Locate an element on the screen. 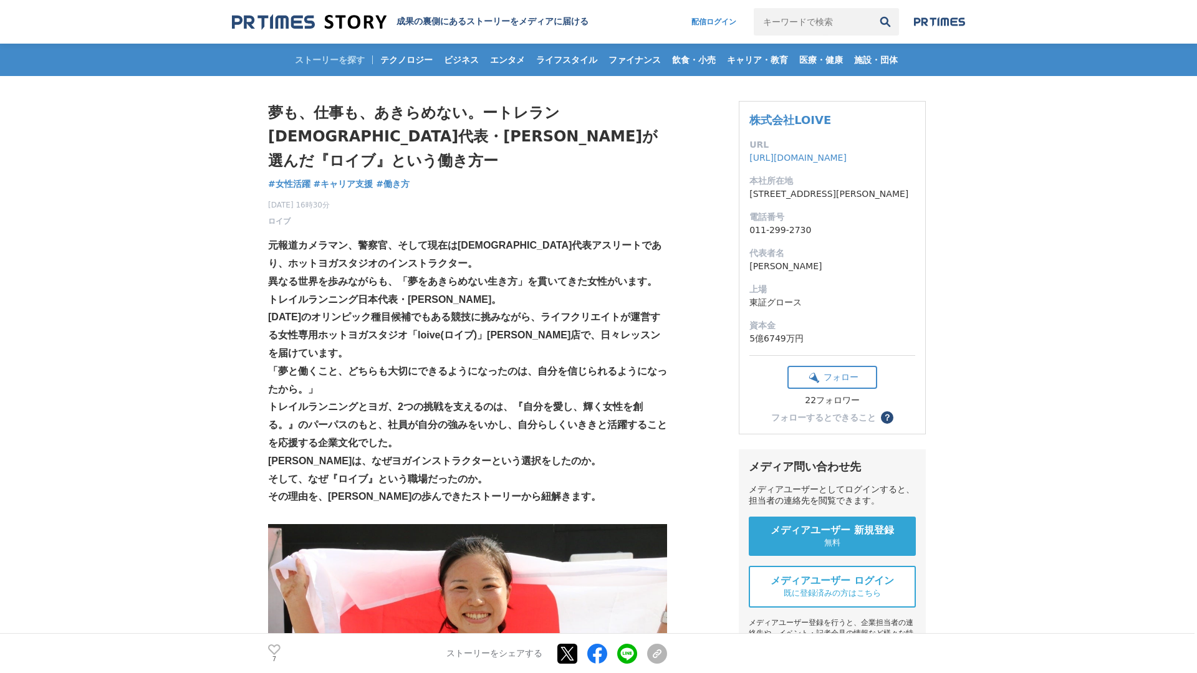 Image resolution: width=1197 pixels, height=673 pixels. a: エンタメ is located at coordinates (507, 60).